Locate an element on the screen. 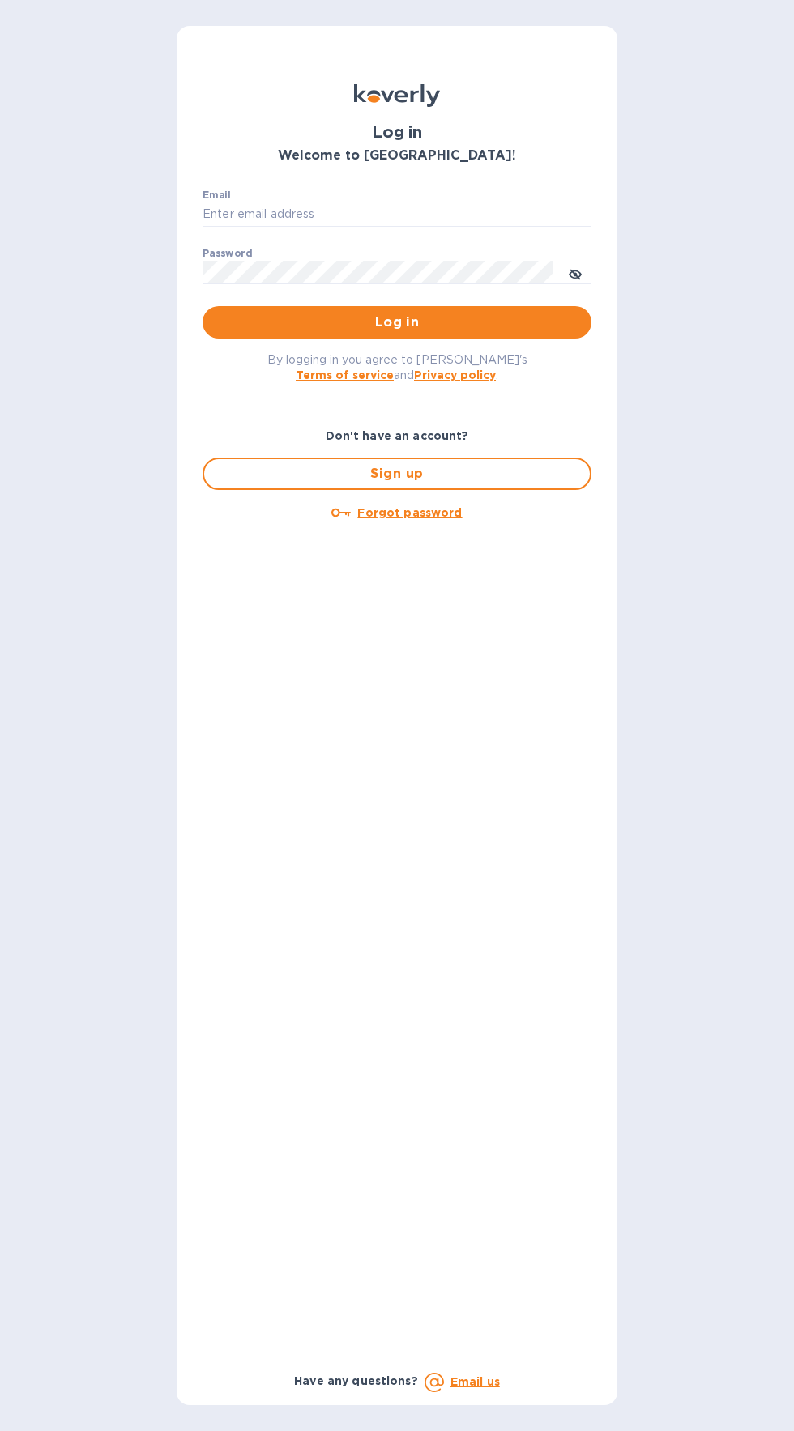  span: Log in is located at coordinates (397, 322).